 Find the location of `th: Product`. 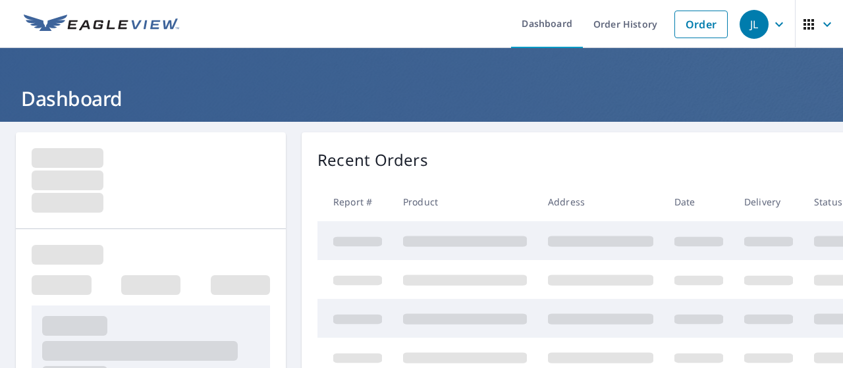

th: Product is located at coordinates (465, 202).